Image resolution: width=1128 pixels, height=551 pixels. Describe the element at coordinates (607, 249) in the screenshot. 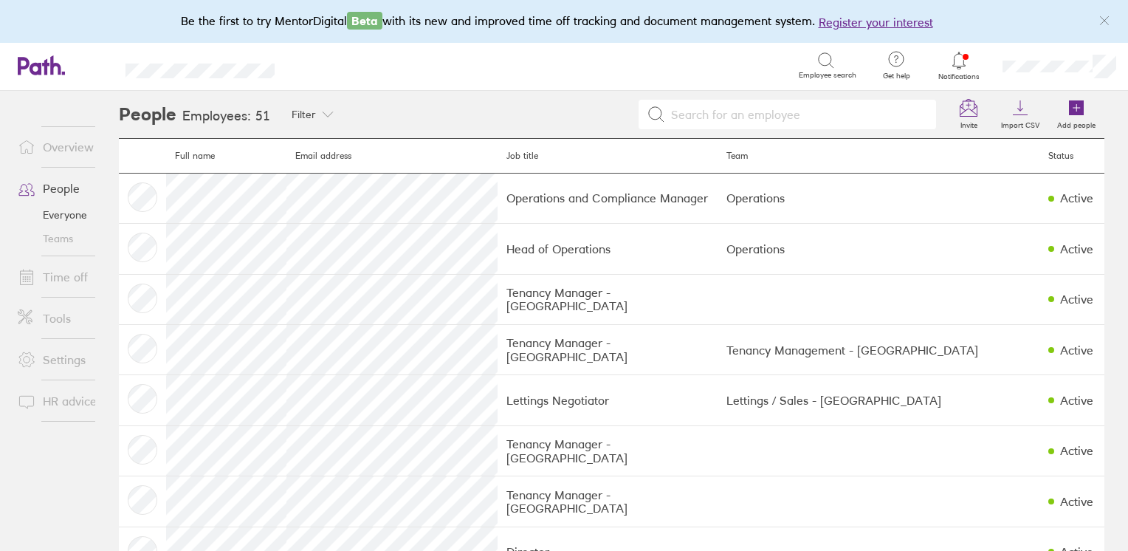

I see `td: Head of Operations` at that location.